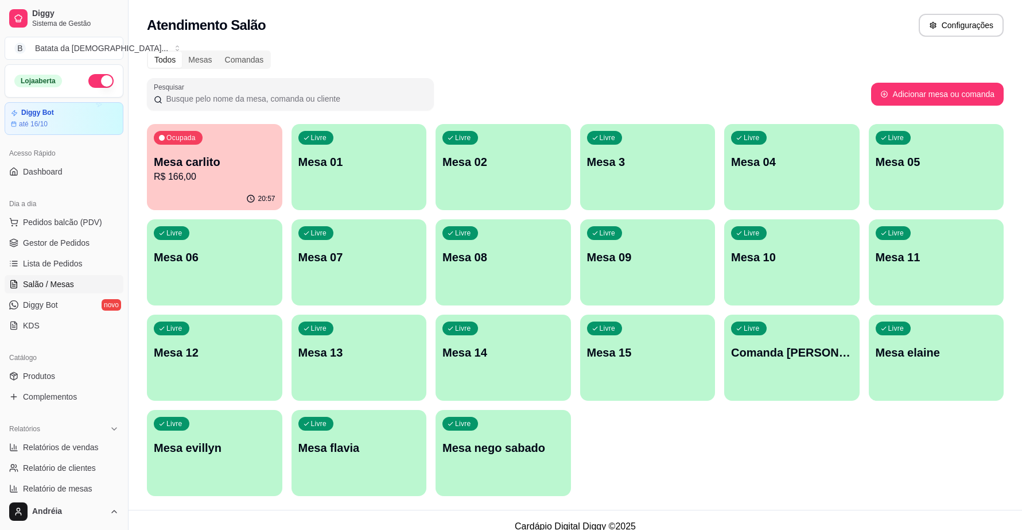 This screenshot has width=1022, height=530. What do you see at coordinates (936, 257) in the screenshot?
I see `p: Mesa 11` at bounding box center [936, 257].